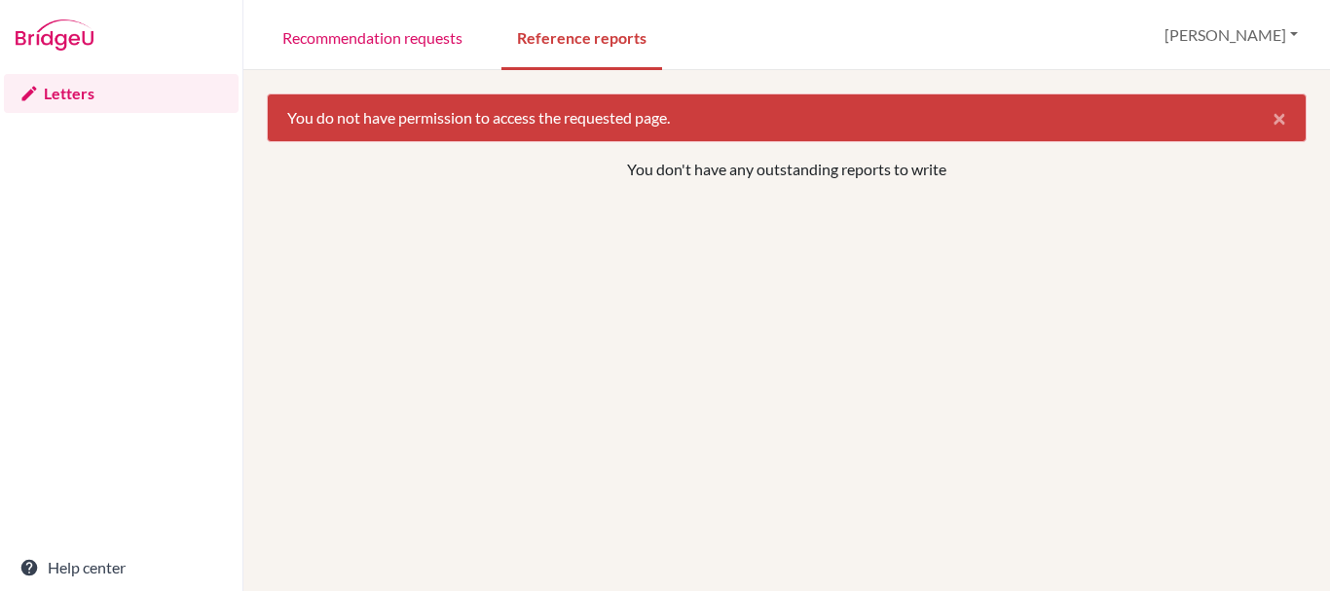  What do you see at coordinates (787, 118) in the screenshot?
I see `div: You do not have permission to access the requested page.` at bounding box center [787, 118].